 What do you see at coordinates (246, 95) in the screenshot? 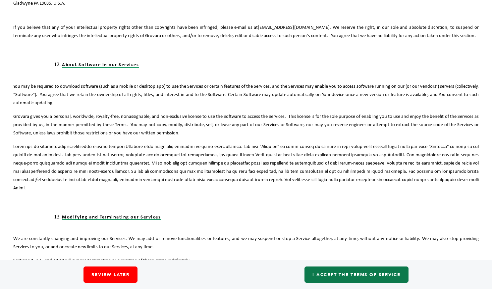
I see `span: You may be required to download software (such as a mobile or desktop app) to use the Services or...` at bounding box center [246, 95].